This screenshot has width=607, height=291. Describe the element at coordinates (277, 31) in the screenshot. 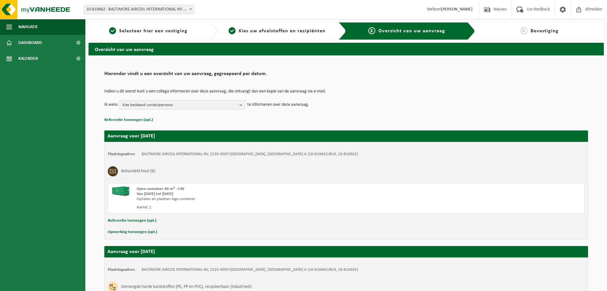

I see `a: 2Kies uw afvalstoffen en recipiënten` at that location.